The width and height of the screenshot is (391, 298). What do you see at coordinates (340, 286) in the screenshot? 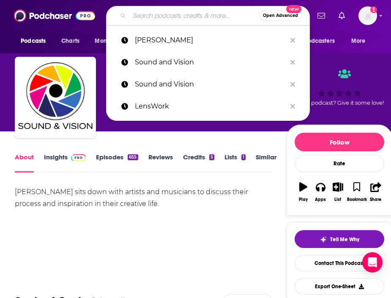
I see `button: Export One-Sheet` at bounding box center [340, 286].